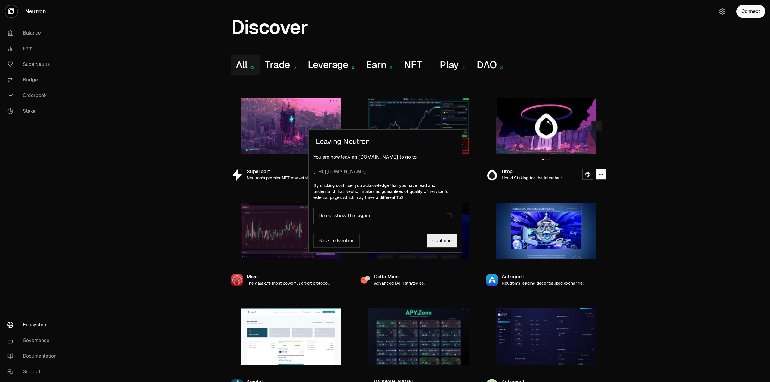  I want to click on a: Continue, so click(442, 241).